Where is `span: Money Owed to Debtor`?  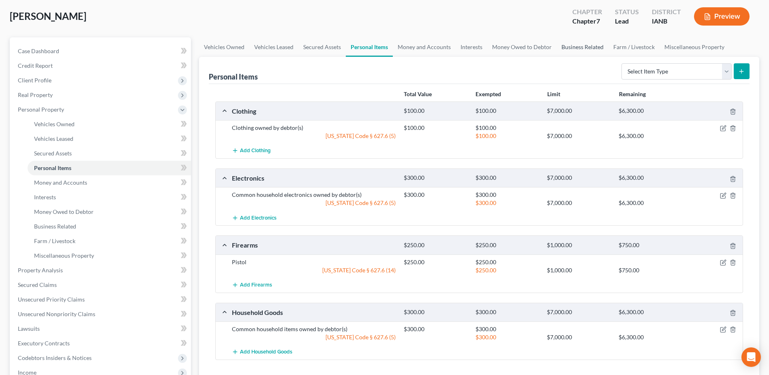 span: Money Owed to Debtor is located at coordinates (64, 211).